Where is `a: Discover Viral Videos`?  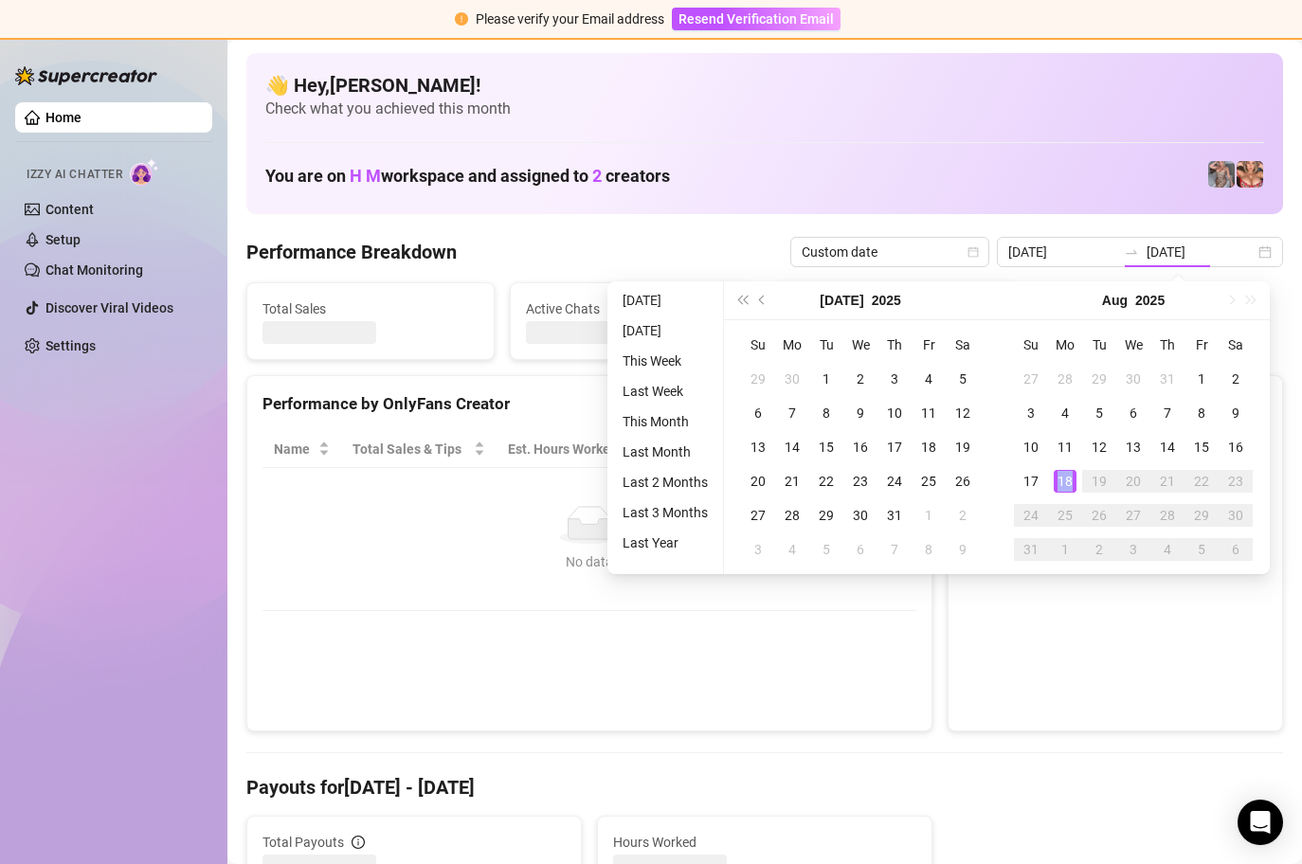 a: Discover Viral Videos is located at coordinates (109, 308).